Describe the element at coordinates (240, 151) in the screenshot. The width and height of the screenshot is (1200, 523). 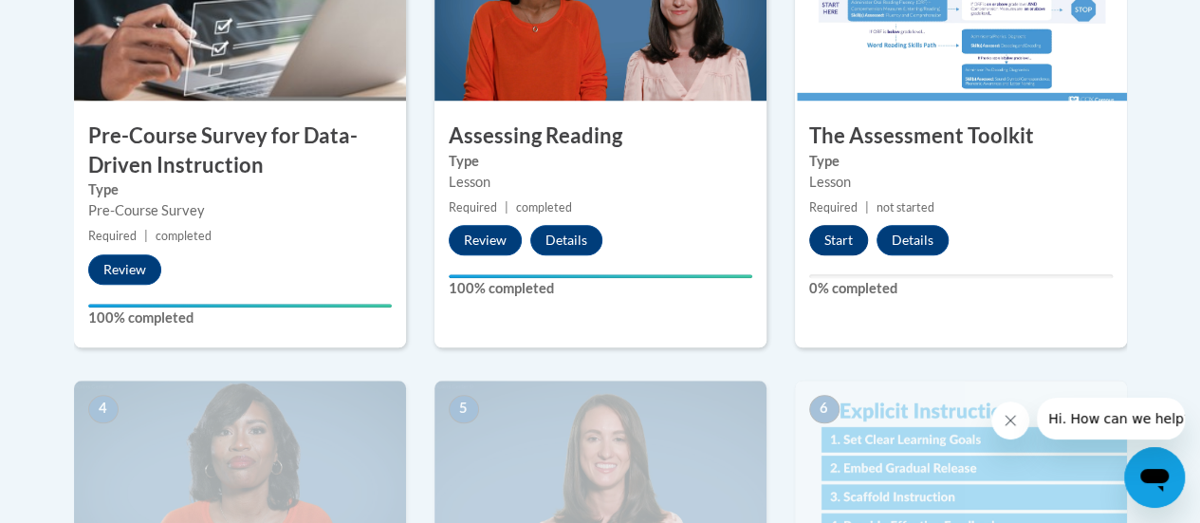
I see `h3: Pre-Course Survey for Data-Driven Instruction` at that location.